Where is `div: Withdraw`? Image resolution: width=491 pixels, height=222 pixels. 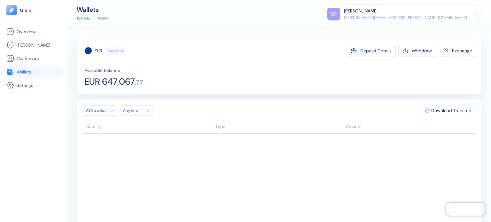
div: Withdraw is located at coordinates (421, 51).